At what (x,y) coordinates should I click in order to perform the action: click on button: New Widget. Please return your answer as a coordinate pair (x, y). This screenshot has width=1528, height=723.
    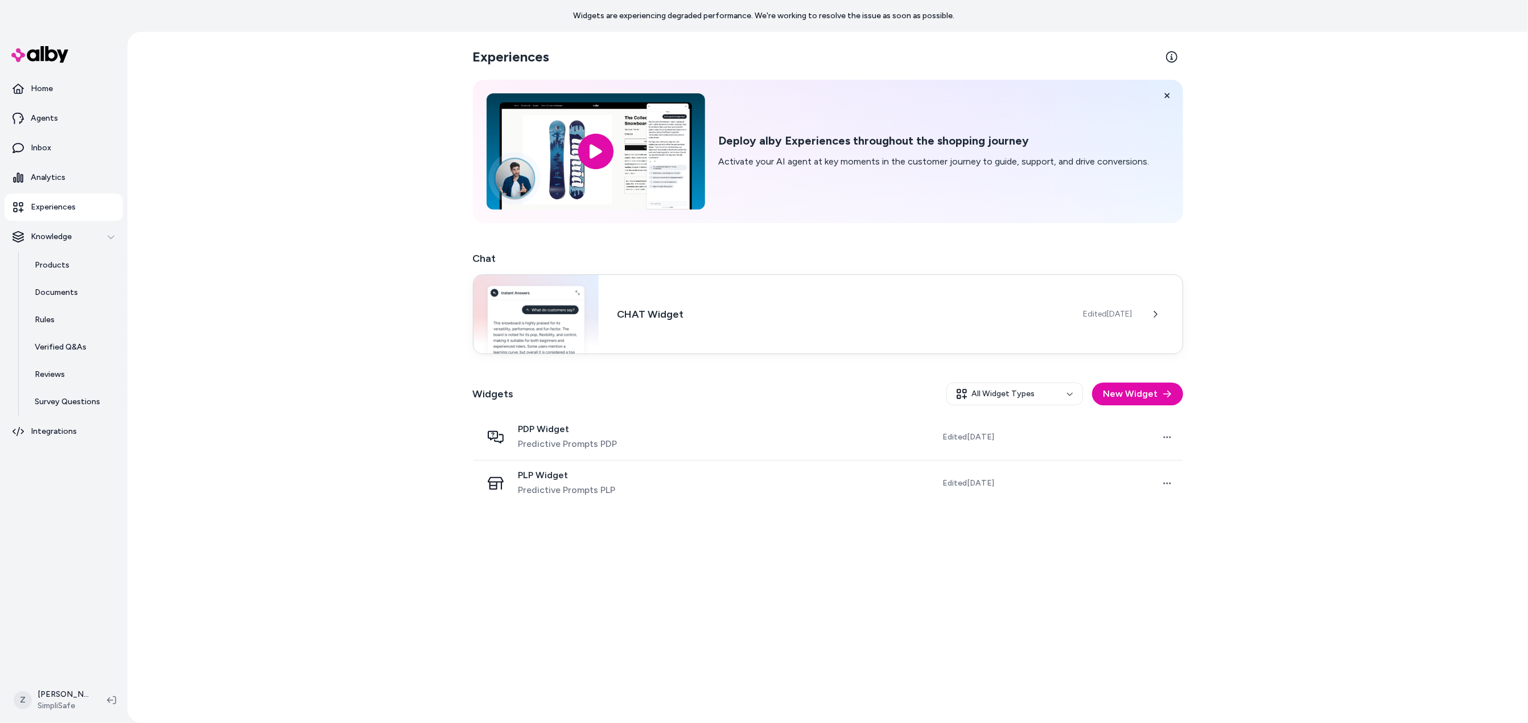
    Looking at the image, I should click on (1138, 394).